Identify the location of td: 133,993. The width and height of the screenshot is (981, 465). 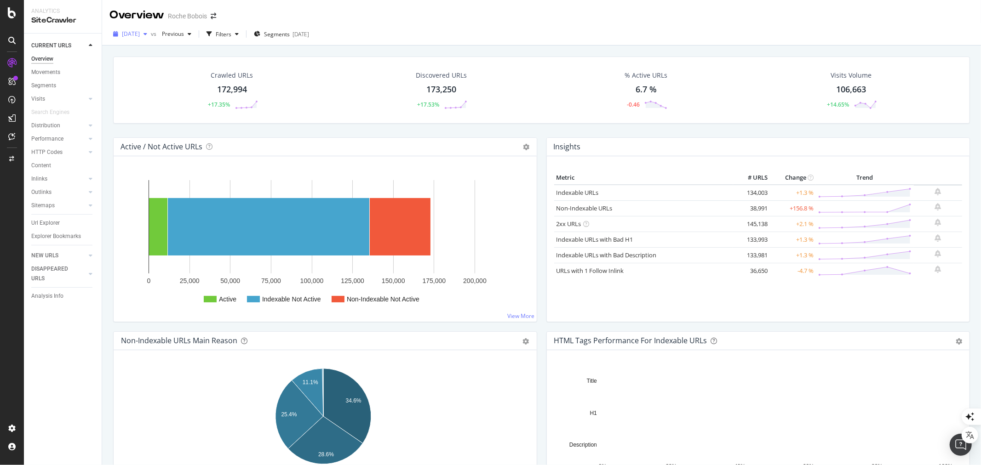
(751, 240).